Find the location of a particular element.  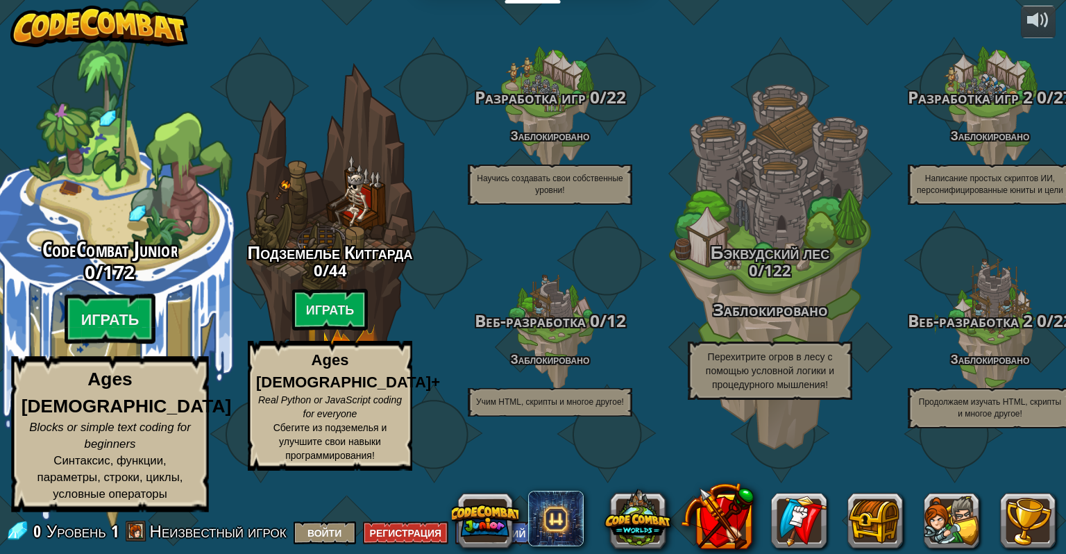

img: CodeCombat - Learn how to code by playing a game is located at coordinates (99, 26).